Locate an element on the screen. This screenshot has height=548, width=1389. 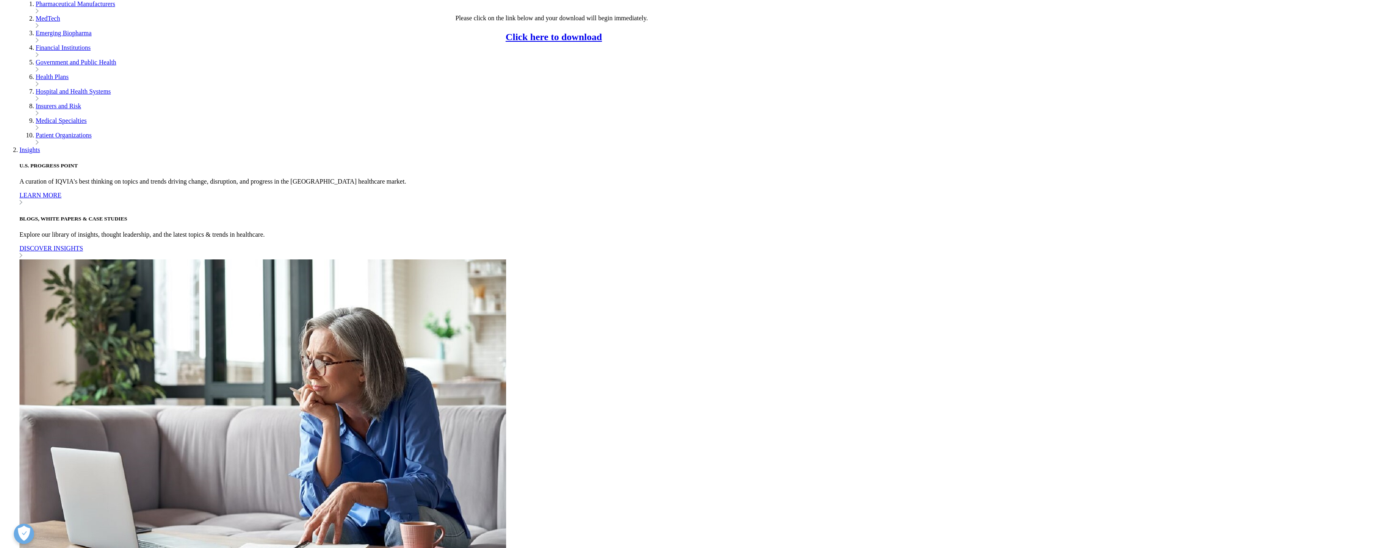
p: A curation of IQVIA's best thinking on topics and trends driving change, disruption, and progress... is located at coordinates (702, 182).